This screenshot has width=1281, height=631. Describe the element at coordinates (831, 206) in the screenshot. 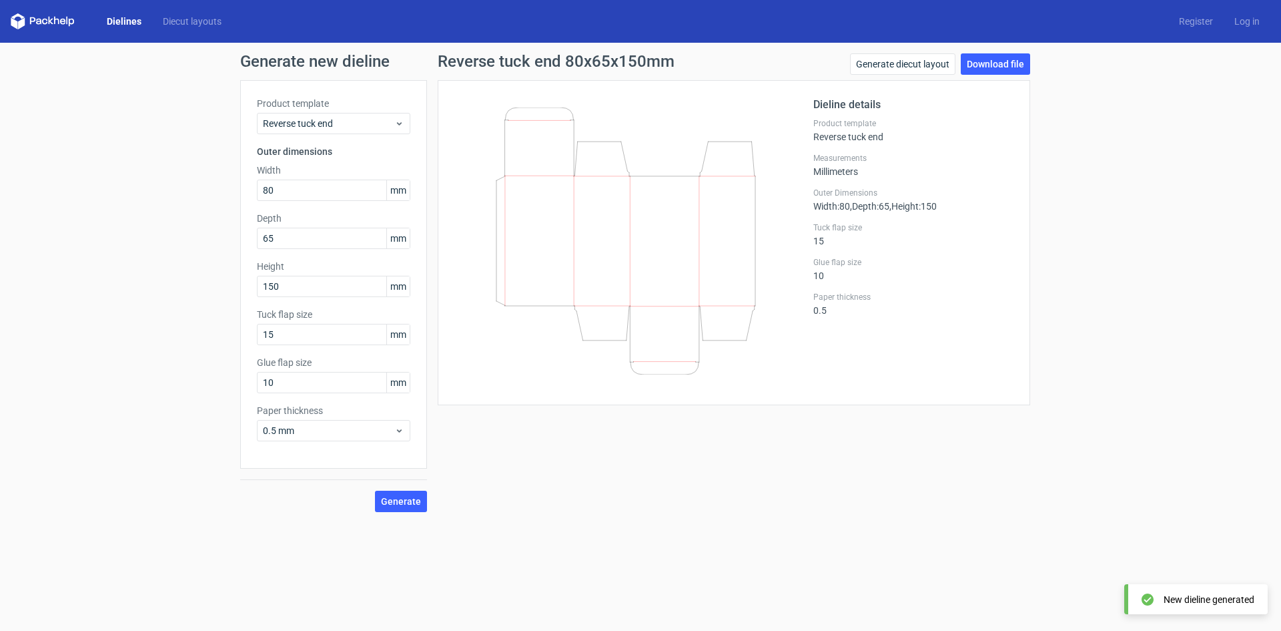

I see `span: Width : 80` at that location.